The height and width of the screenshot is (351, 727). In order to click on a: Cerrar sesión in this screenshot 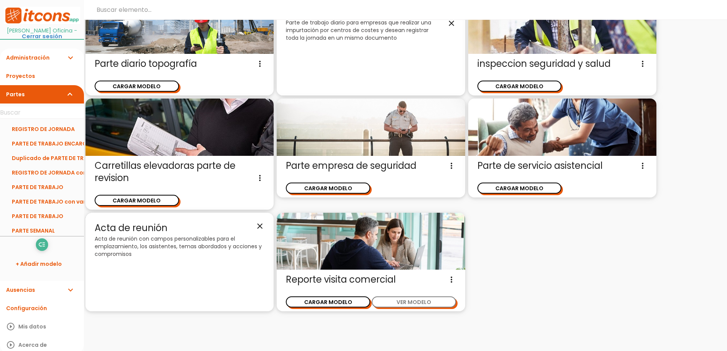, I will do `click(42, 36)`.